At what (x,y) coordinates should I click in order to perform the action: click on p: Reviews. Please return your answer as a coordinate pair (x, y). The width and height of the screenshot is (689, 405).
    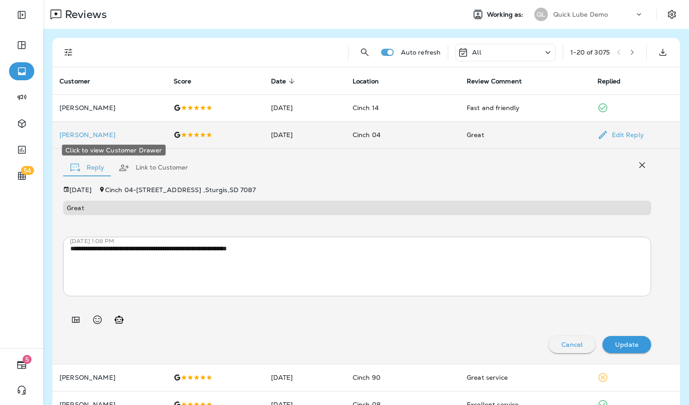
    Looking at the image, I should click on (84, 14).